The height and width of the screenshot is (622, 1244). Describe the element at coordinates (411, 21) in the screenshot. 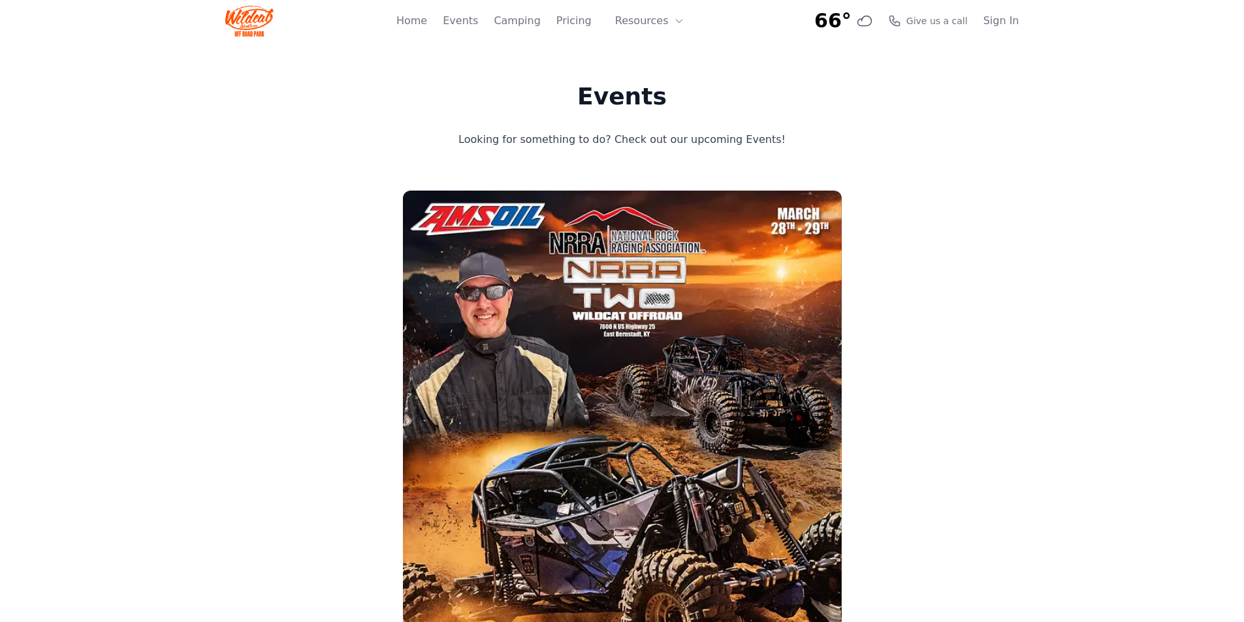

I see `a: Home` at that location.